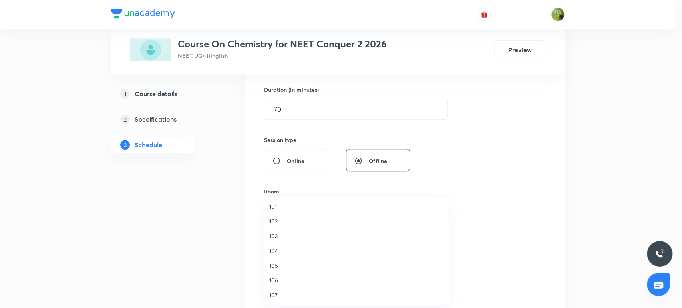 Image resolution: width=682 pixels, height=308 pixels. I want to click on span: 103, so click(357, 236).